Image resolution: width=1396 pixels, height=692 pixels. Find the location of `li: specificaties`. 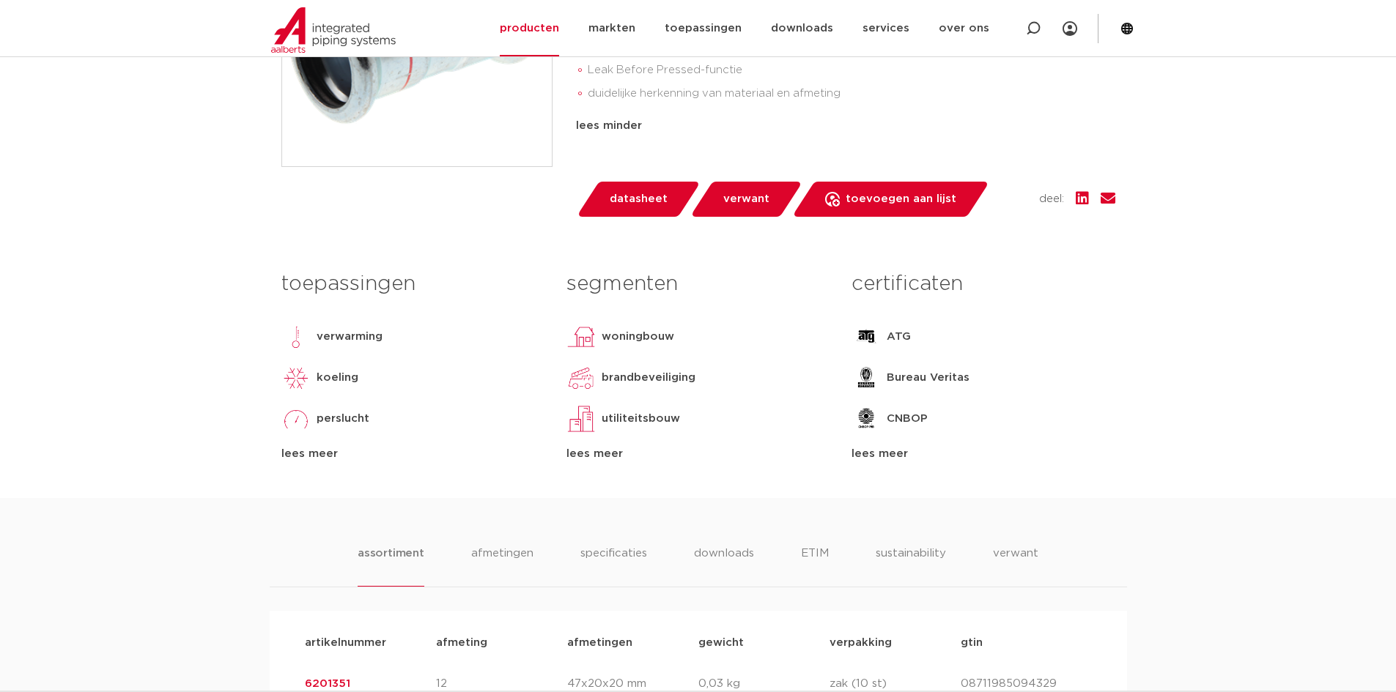

li: specificaties is located at coordinates (613, 566).